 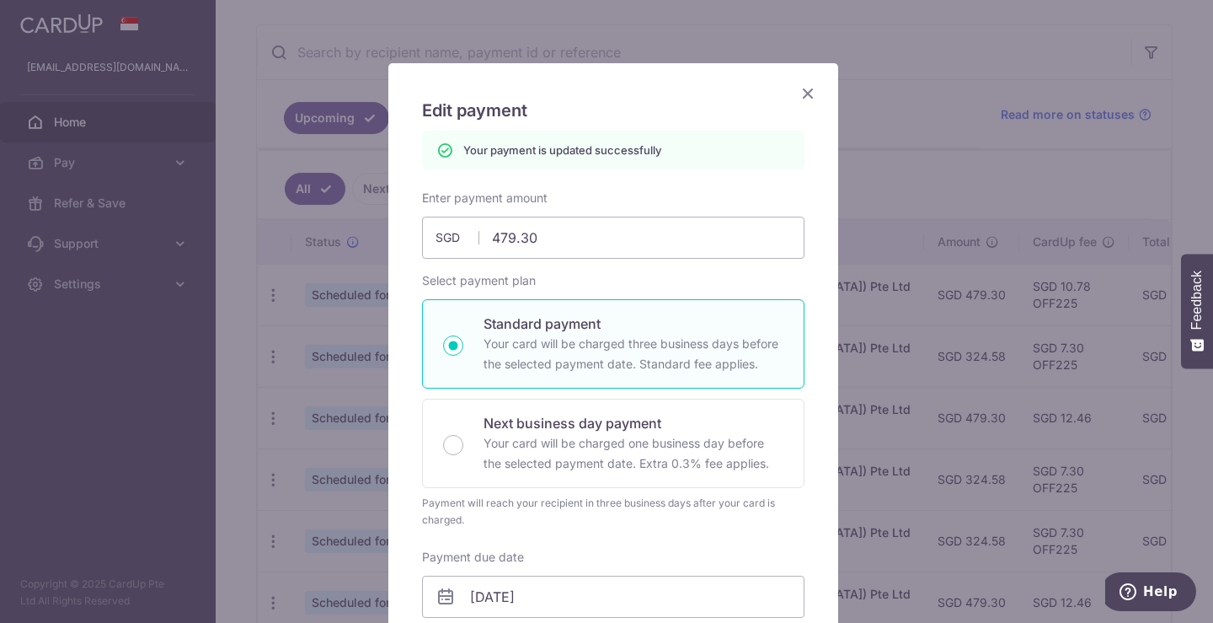 What do you see at coordinates (613, 596) in the screenshot?
I see `input: DD / MM / YYYY` at bounding box center [613, 596].